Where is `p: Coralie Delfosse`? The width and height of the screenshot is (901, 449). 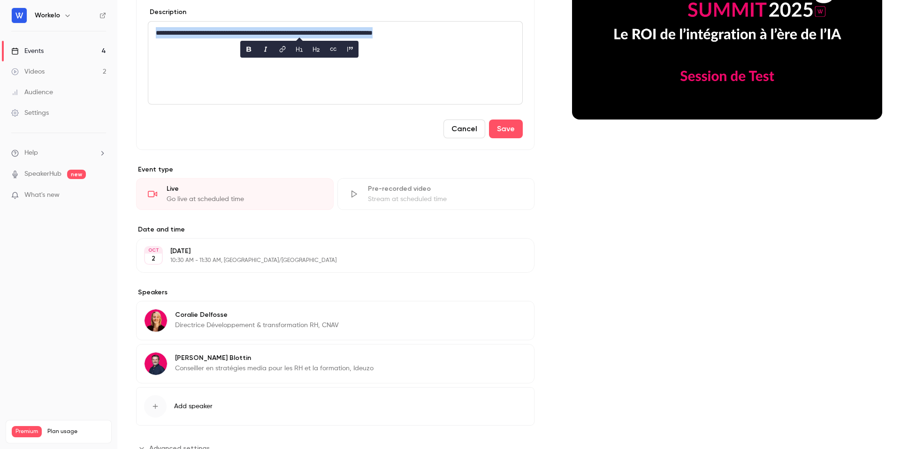
p: Coralie Delfosse is located at coordinates (257, 315).